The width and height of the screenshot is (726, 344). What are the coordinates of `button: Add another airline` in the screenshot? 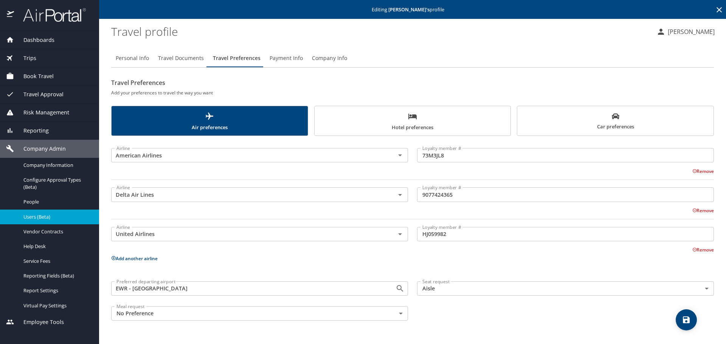 It's located at (134, 259).